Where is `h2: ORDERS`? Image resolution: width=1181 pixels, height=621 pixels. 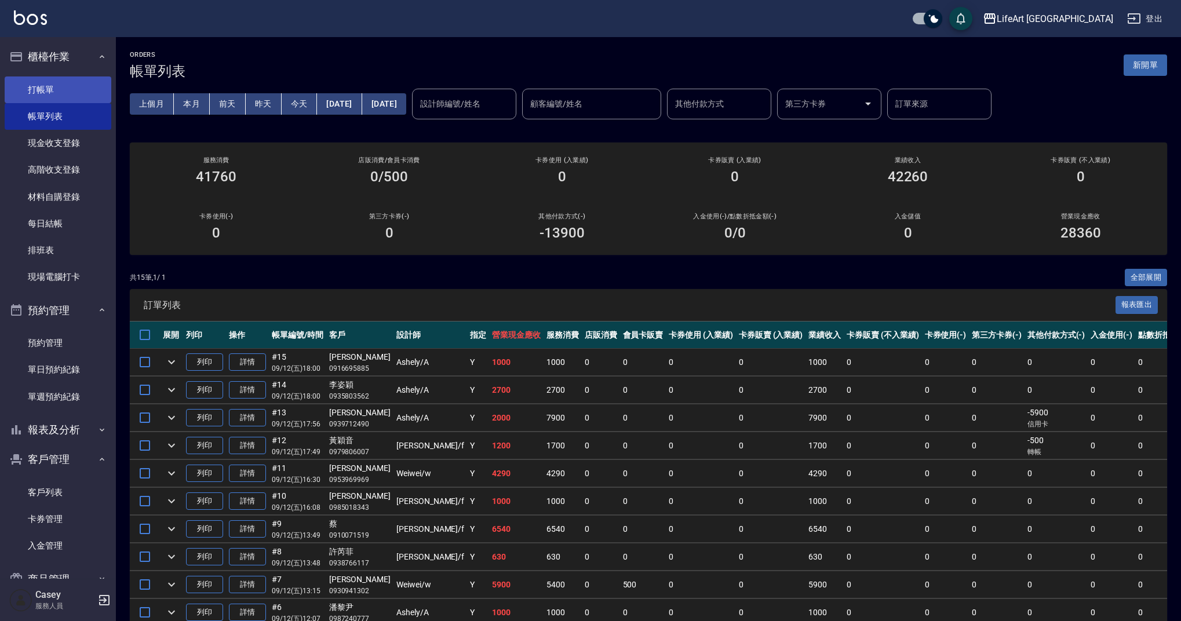
h2: ORDERS is located at coordinates (158, 54).